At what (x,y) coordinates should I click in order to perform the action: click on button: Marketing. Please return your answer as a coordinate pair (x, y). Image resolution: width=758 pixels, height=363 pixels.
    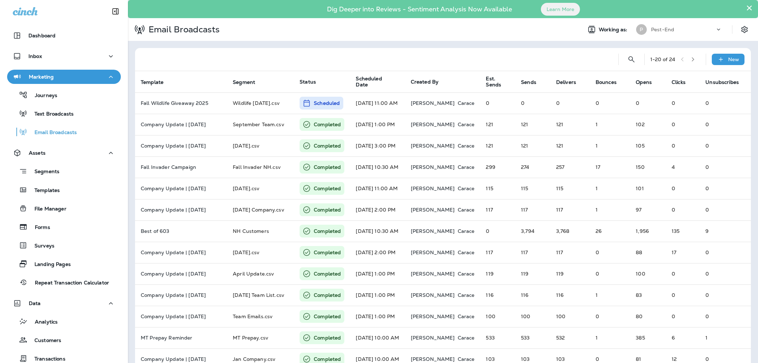
    Looking at the image, I should click on (64, 77).